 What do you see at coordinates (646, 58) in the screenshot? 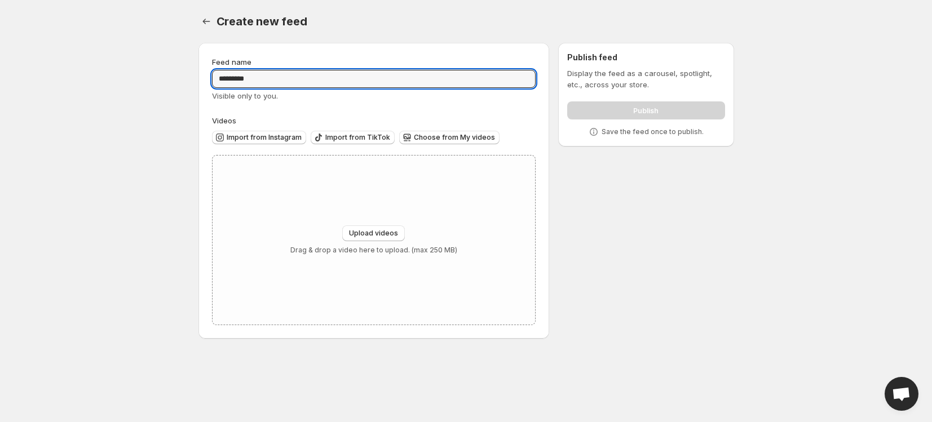
I see `h2: Publish feed` at bounding box center [646, 58].